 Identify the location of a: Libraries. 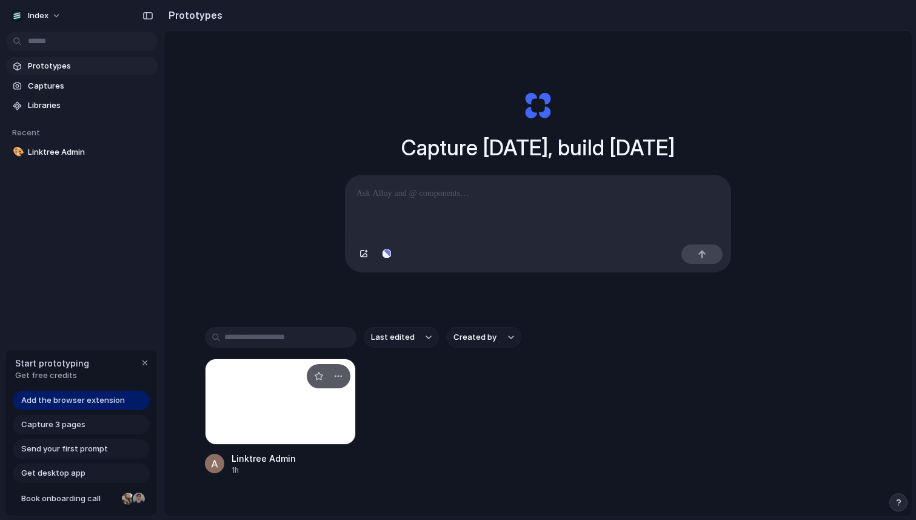
(82, 105).